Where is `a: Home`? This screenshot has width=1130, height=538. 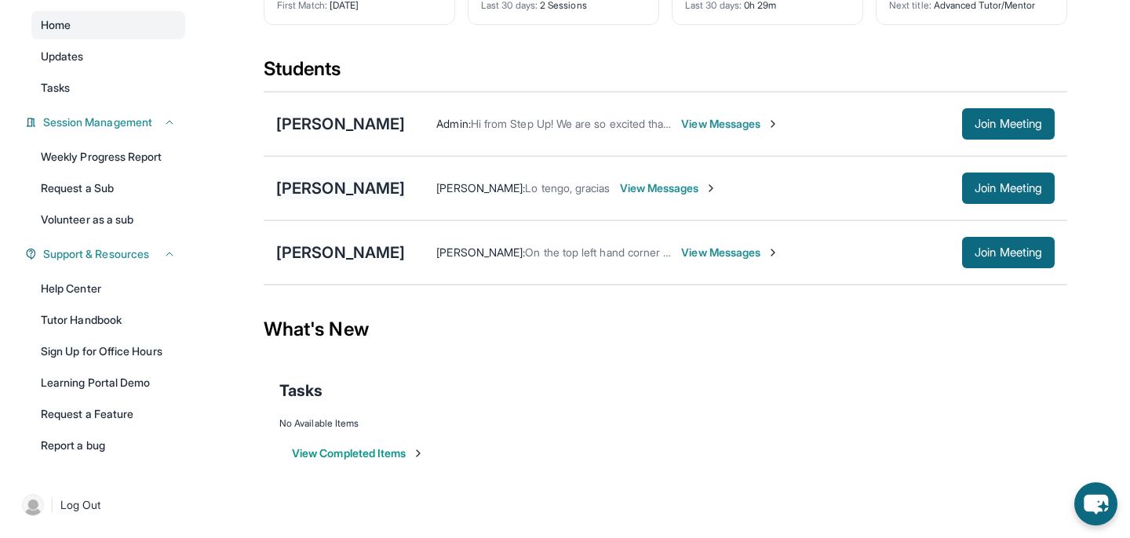 a: Home is located at coordinates (108, 25).